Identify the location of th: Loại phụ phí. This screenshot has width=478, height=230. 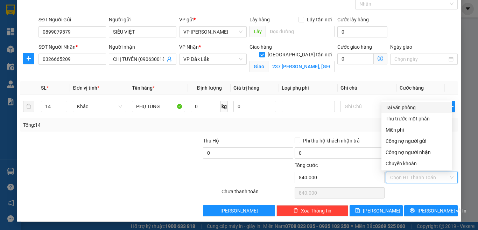
(308, 88).